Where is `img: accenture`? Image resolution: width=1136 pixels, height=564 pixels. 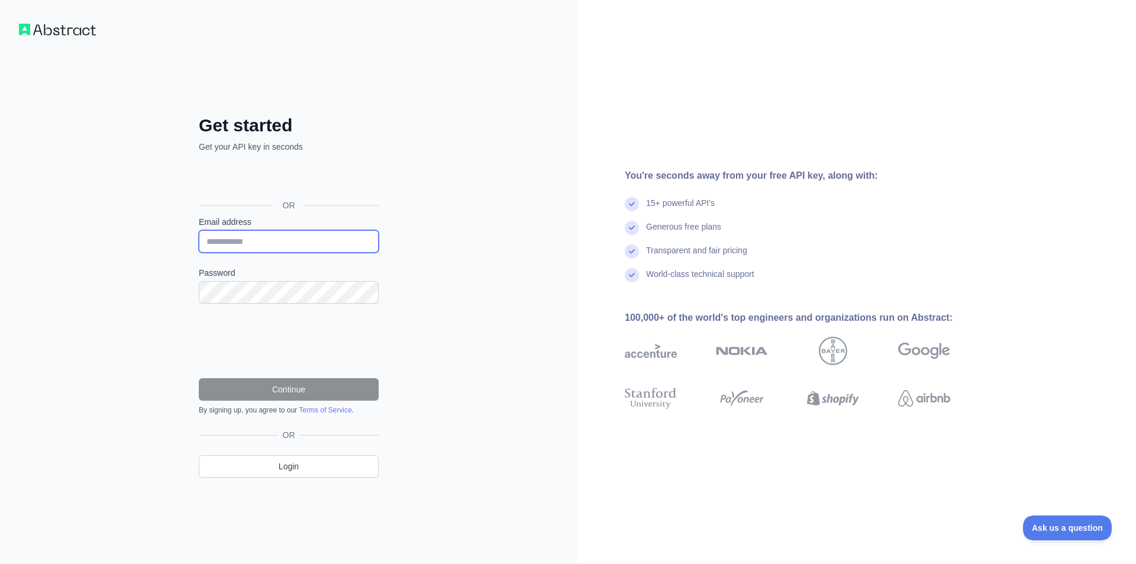 img: accenture is located at coordinates (651, 351).